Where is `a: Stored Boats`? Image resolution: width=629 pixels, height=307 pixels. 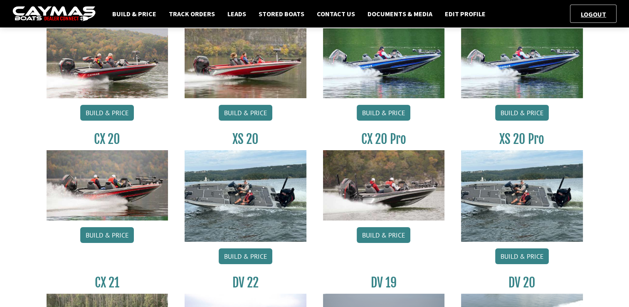
a: Stored Boats is located at coordinates (282, 14).